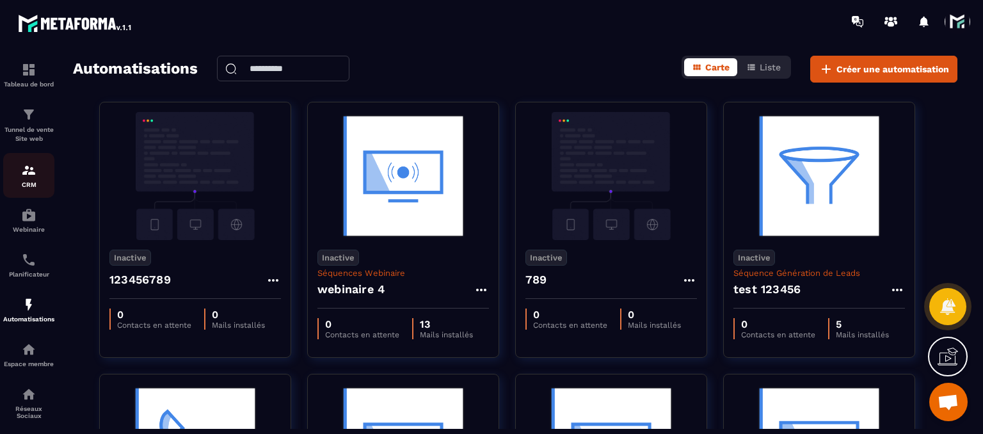 This screenshot has width=983, height=434. Describe the element at coordinates (884, 69) in the screenshot. I see `button: Créer une automatisation` at that location.